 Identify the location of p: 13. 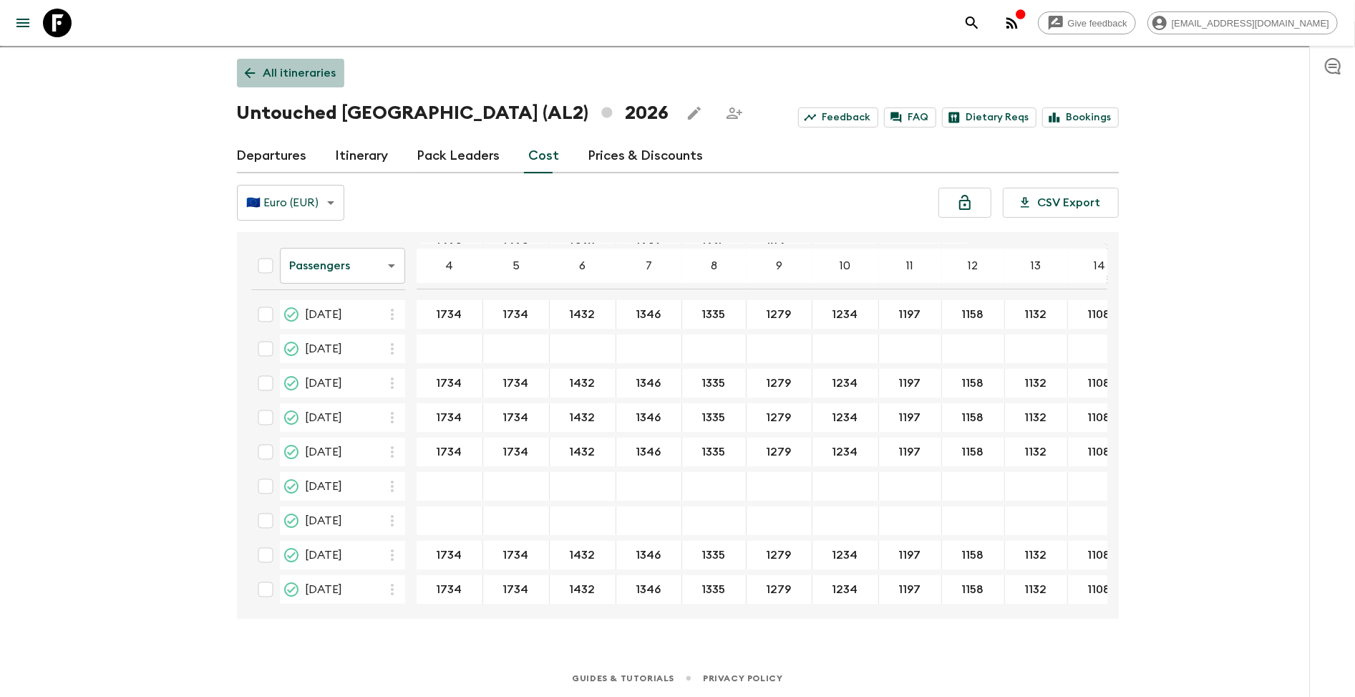
(1037, 266).